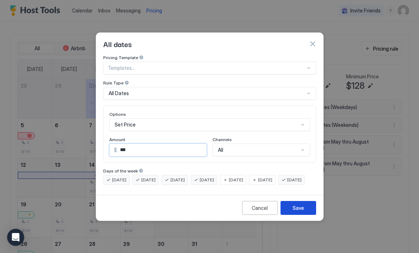 This screenshot has height=253, width=419. I want to click on button: Save, so click(298, 207).